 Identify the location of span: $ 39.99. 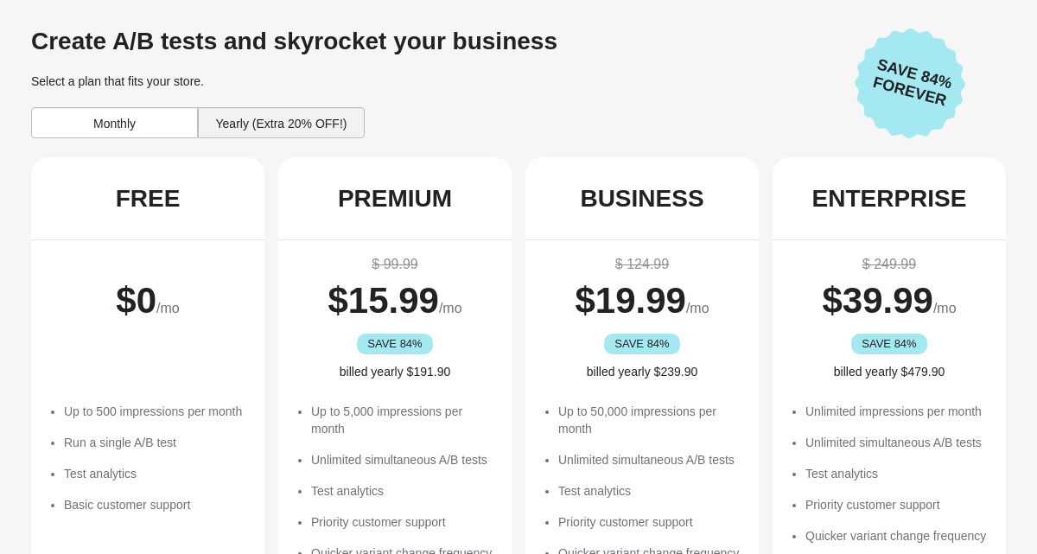
(878, 300).